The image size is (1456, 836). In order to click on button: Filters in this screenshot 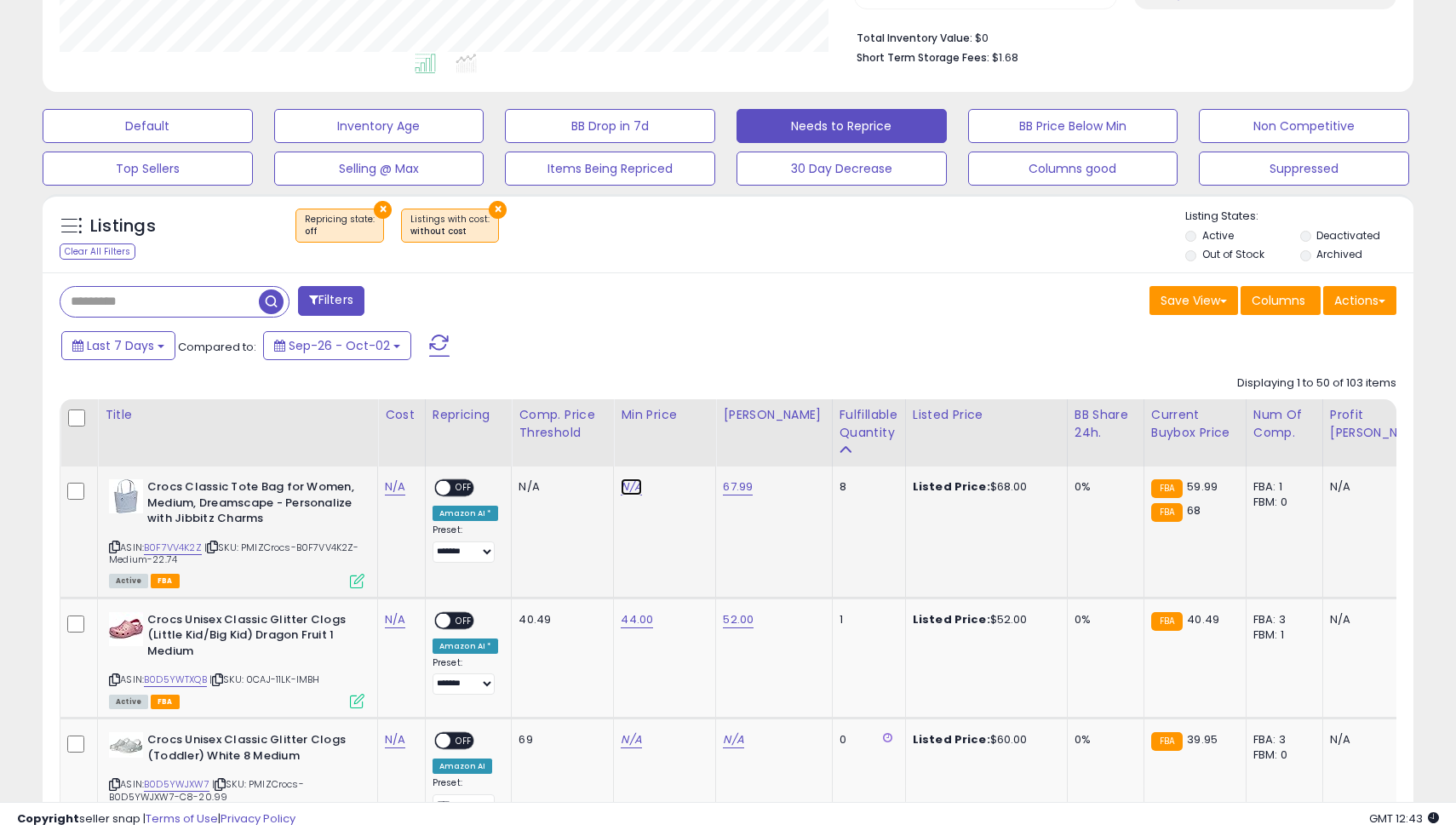, I will do `click(331, 301)`.